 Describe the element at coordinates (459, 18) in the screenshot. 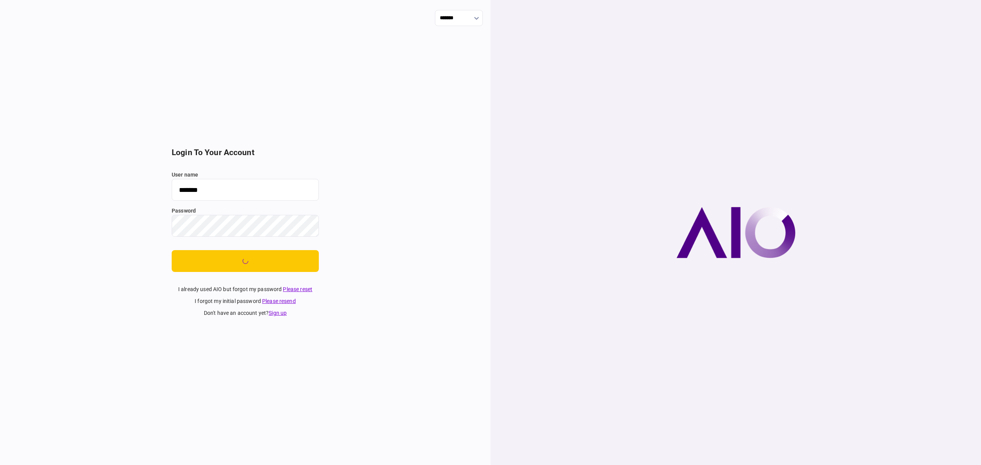

I see `input: show language options` at that location.